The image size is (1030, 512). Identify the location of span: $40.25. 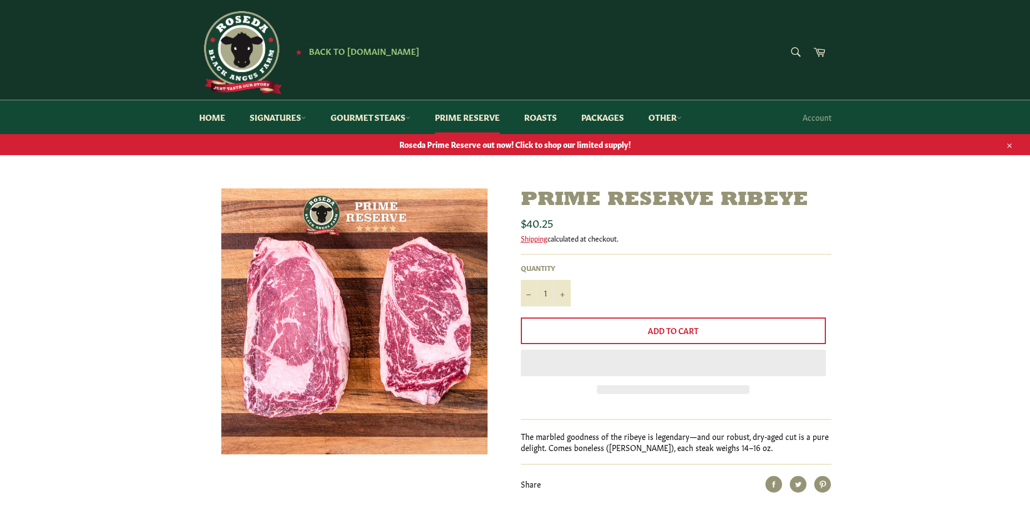
(537, 222).